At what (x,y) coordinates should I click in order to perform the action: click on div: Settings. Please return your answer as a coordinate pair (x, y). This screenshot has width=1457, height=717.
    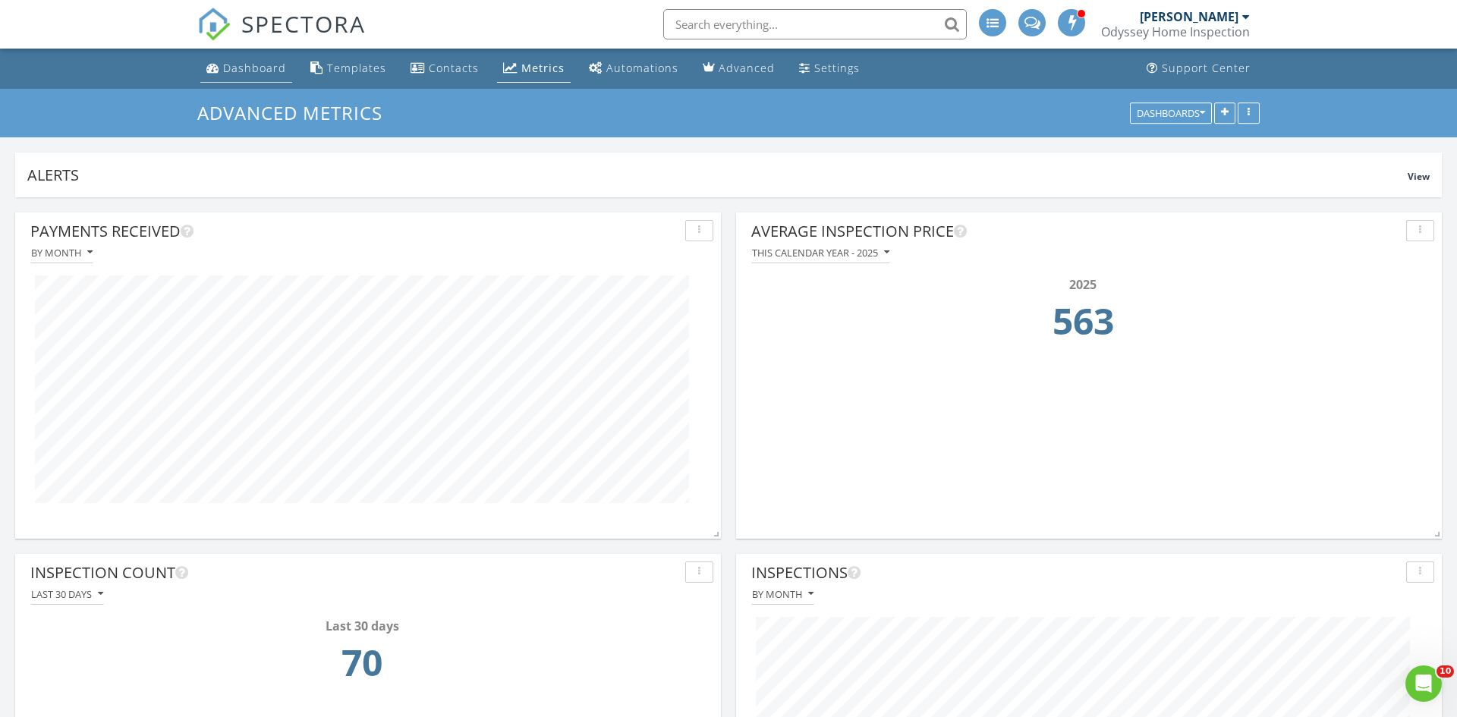
    Looking at the image, I should click on (837, 68).